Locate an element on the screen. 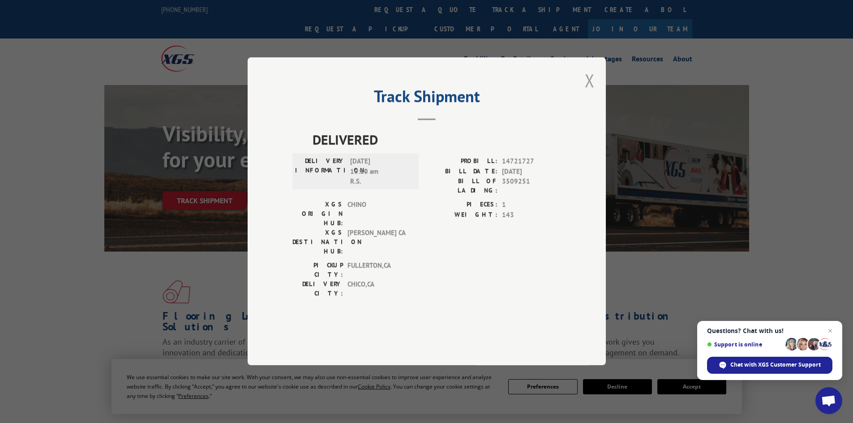 The image size is (853, 423). label: XGS ORIGIN HUB: is located at coordinates (317, 214).